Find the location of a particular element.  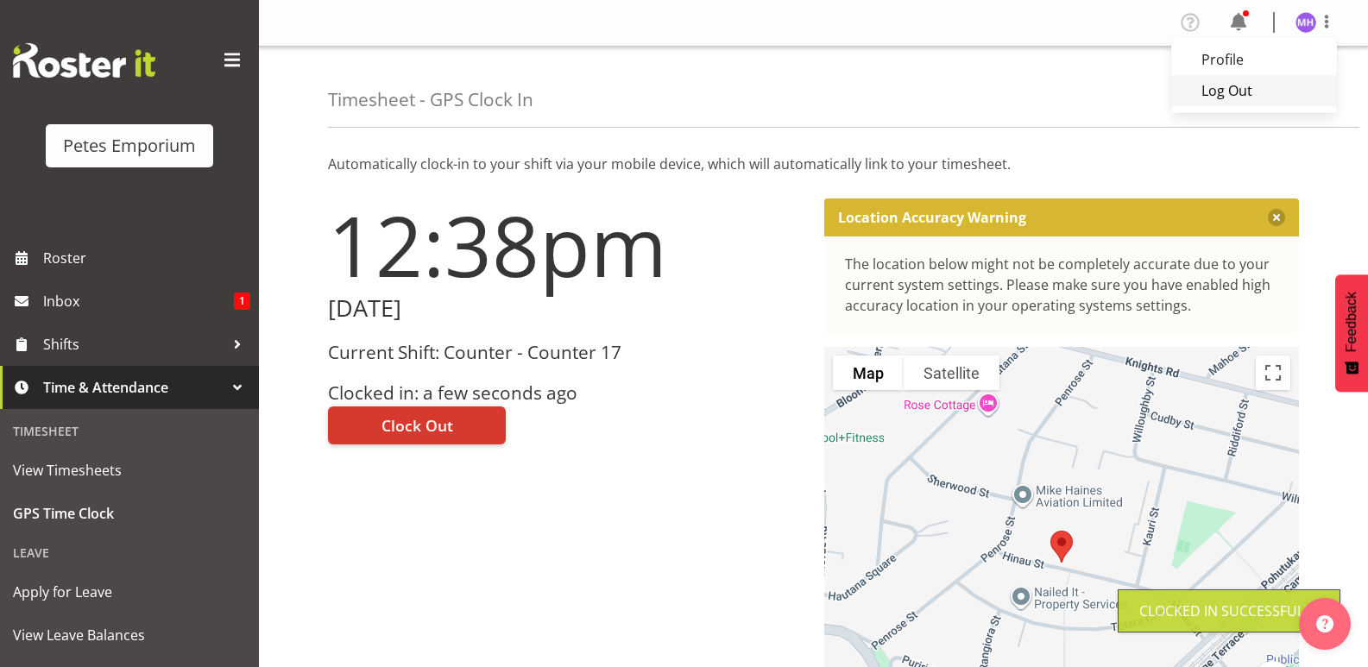

span: Time & Attendance is located at coordinates (134, 387).